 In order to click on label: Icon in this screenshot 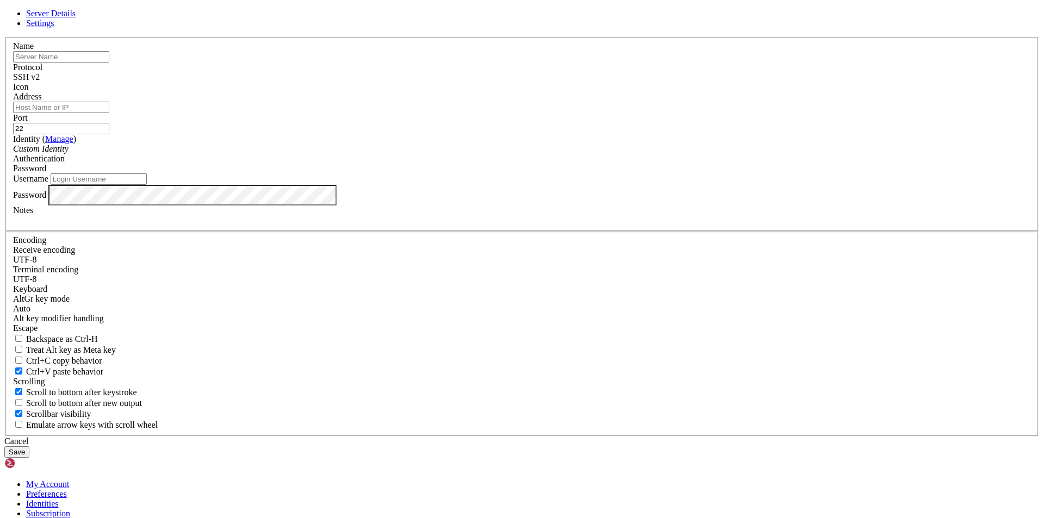, I will do `click(21, 86)`.